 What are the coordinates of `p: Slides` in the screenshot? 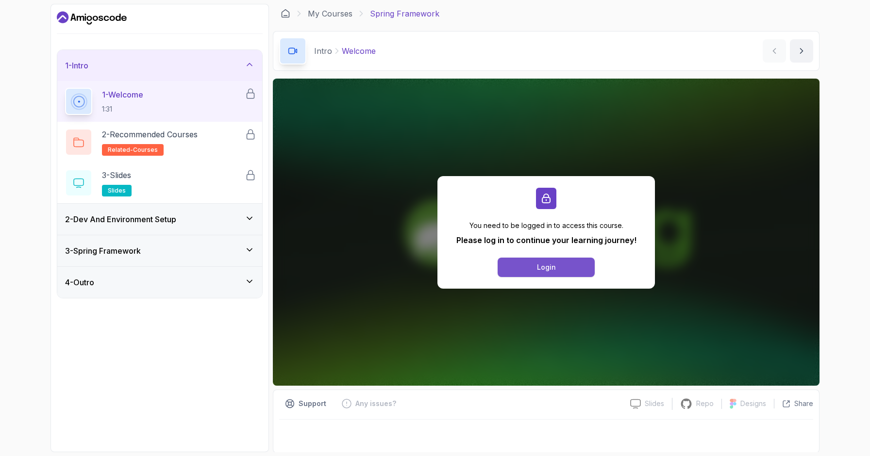 It's located at (655, 404).